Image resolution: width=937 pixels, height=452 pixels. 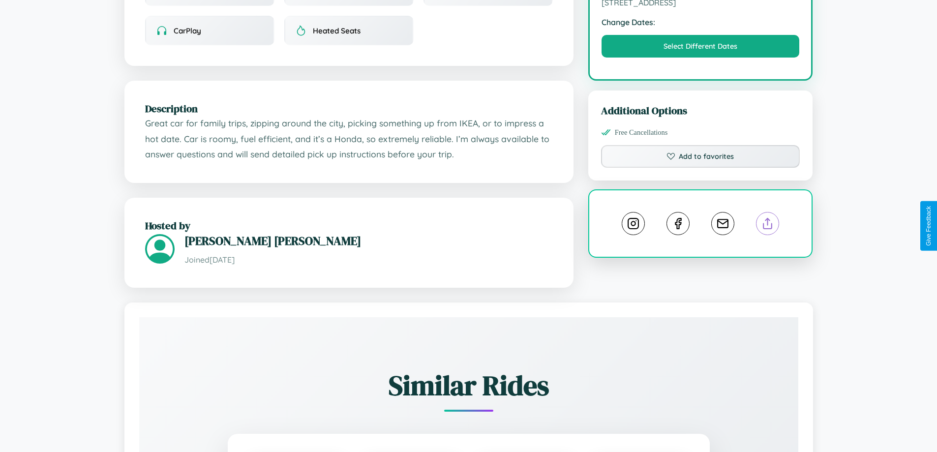 I want to click on strong: Change Dates:, so click(x=700, y=22).